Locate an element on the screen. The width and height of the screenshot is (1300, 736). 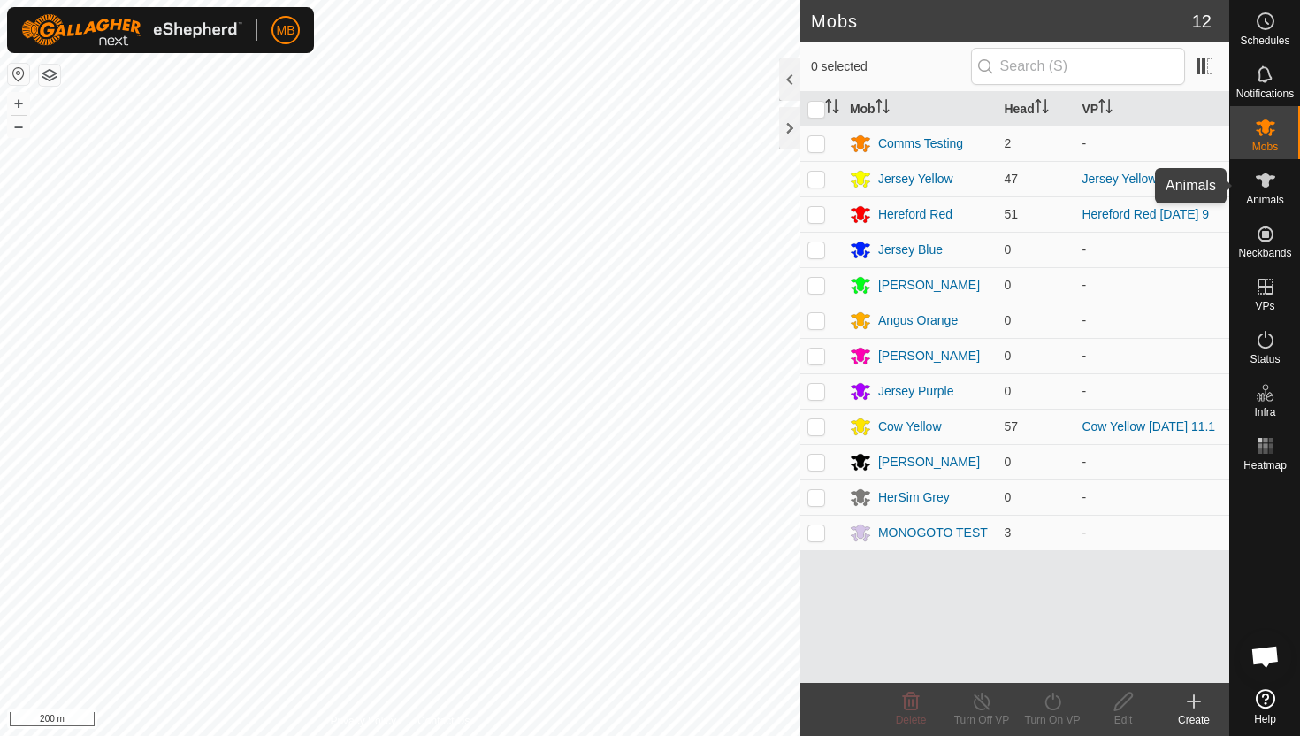
span: 47 is located at coordinates (1011, 179).